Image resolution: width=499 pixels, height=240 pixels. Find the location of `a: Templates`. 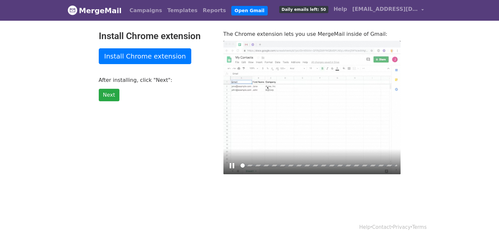

a: Templates is located at coordinates (183, 11).